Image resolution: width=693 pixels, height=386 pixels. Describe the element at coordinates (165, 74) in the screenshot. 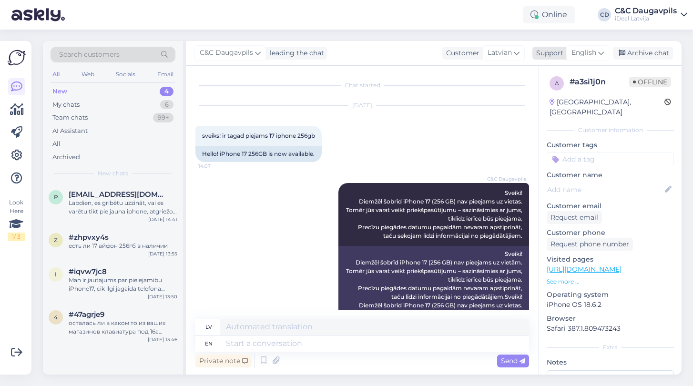

I see `div: Email` at that location.